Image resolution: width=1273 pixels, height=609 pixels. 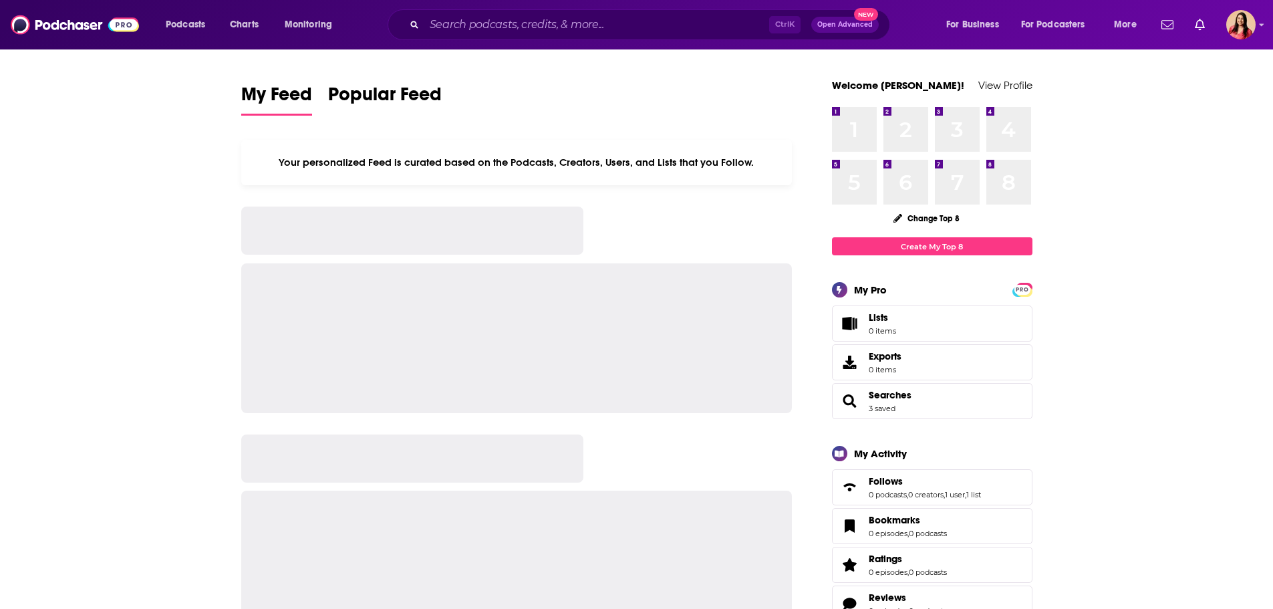 What do you see at coordinates (932, 323) in the screenshot?
I see `a: Lists` at bounding box center [932, 323].